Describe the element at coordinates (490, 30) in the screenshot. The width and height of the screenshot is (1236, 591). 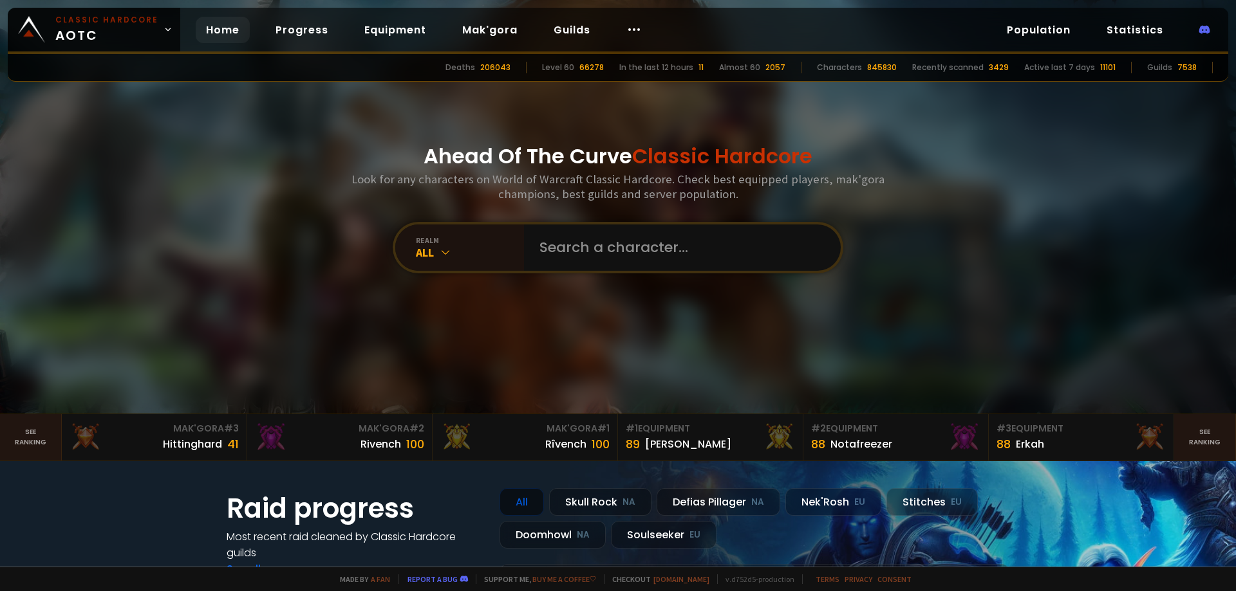
I see `a: Mak'gora` at that location.